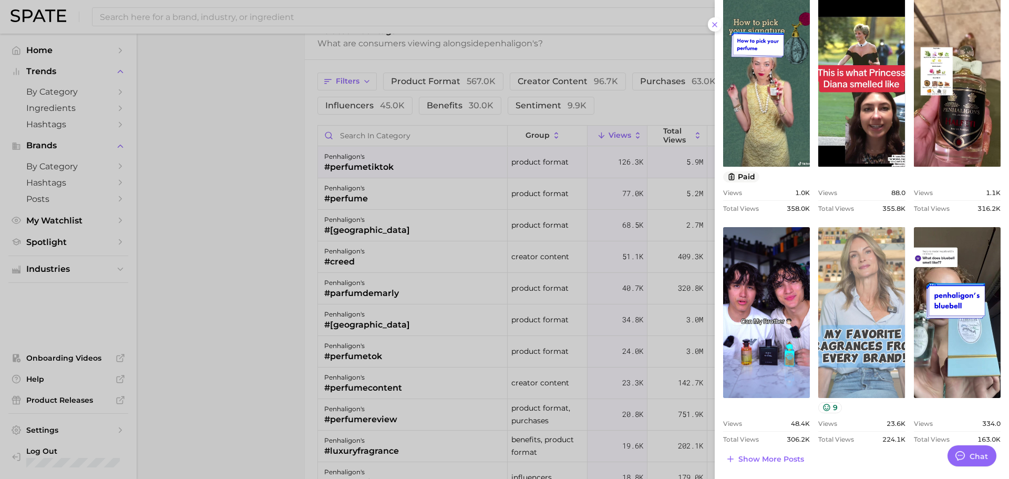  What do you see at coordinates (989, 439) in the screenshot?
I see `span: 163.0k` at bounding box center [989, 439].